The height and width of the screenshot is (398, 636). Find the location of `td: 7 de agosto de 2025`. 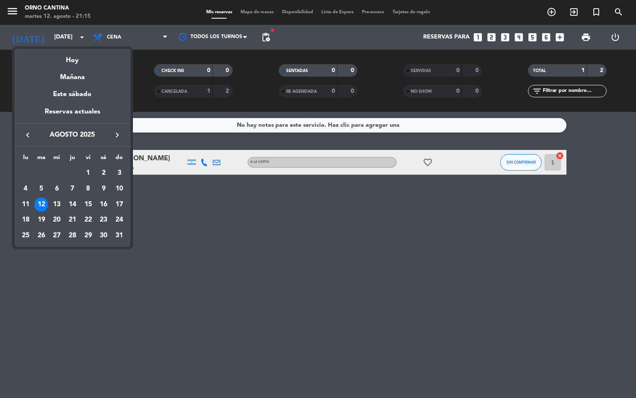

td: 7 de agosto de 2025 is located at coordinates (72, 189).